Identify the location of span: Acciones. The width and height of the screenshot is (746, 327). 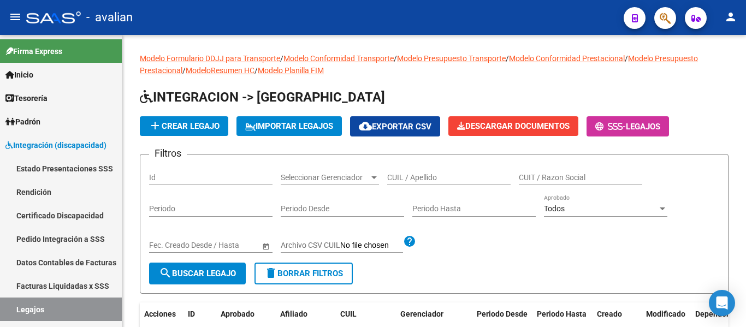
(160, 314).